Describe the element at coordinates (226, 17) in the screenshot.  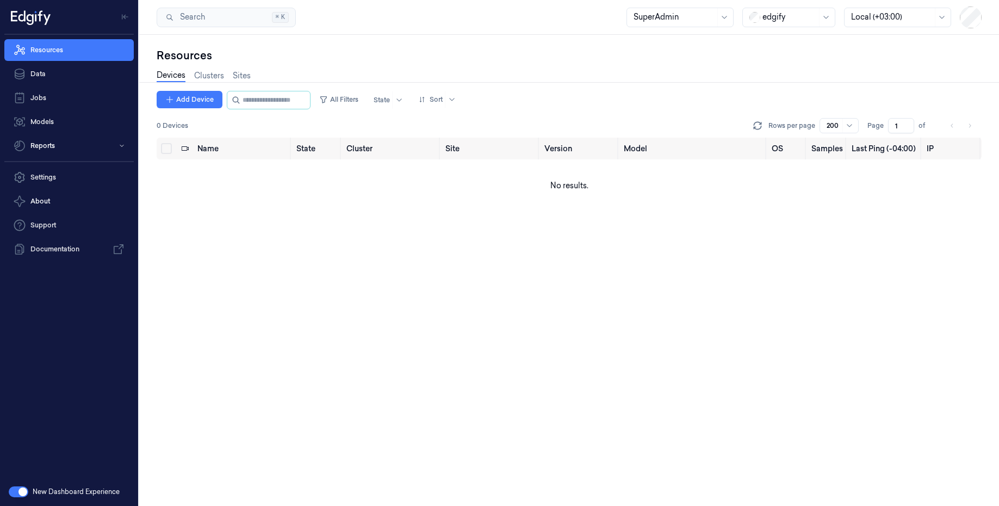
I see `button: Search⌘K` at that location.